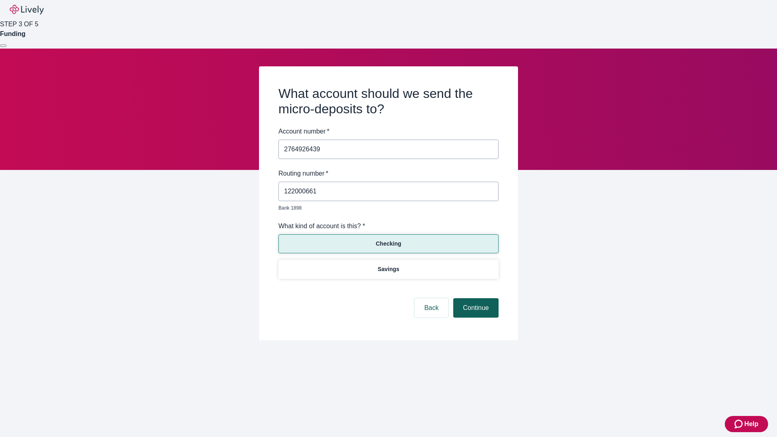  I want to click on label: Account number, so click(304, 131).